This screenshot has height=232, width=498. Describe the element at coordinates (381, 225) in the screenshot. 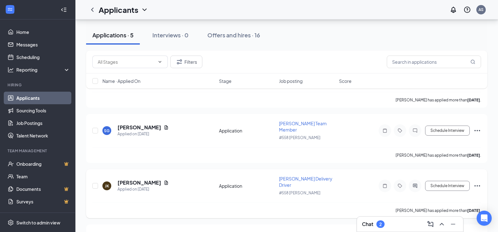

I see `div: 2` at that location.